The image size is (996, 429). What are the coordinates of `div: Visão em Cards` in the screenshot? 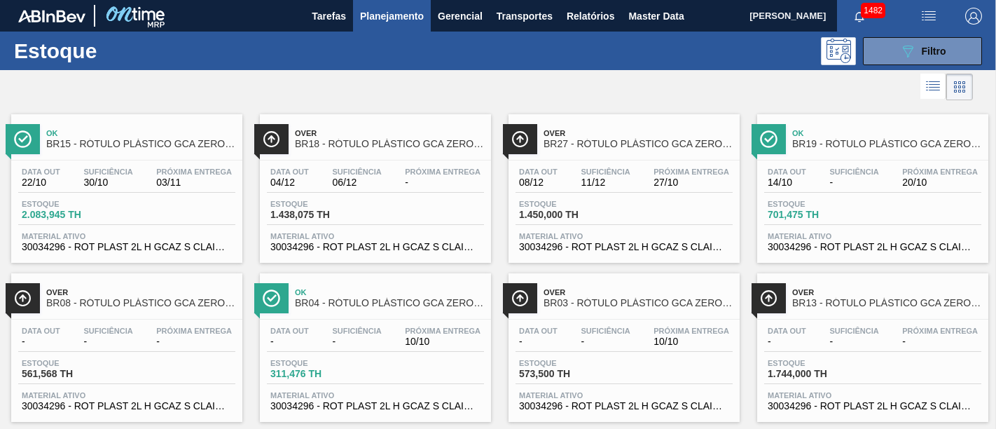 It's located at (960, 87).